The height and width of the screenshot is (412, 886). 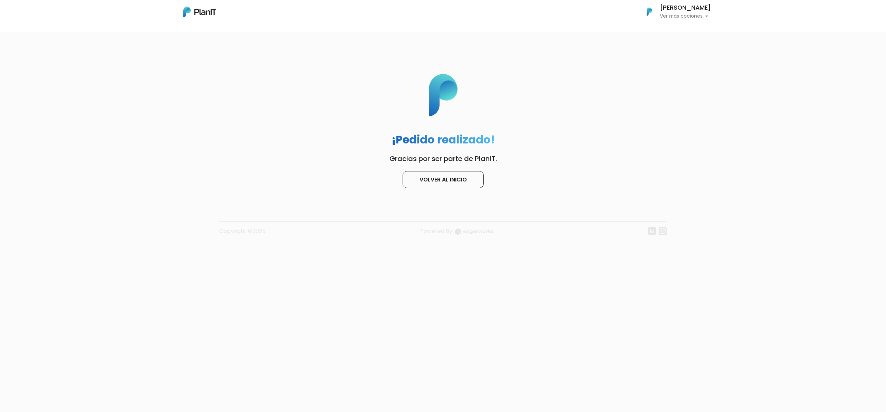 I want to click on p: Gracias por ser parte de PlanIT., so click(x=443, y=159).